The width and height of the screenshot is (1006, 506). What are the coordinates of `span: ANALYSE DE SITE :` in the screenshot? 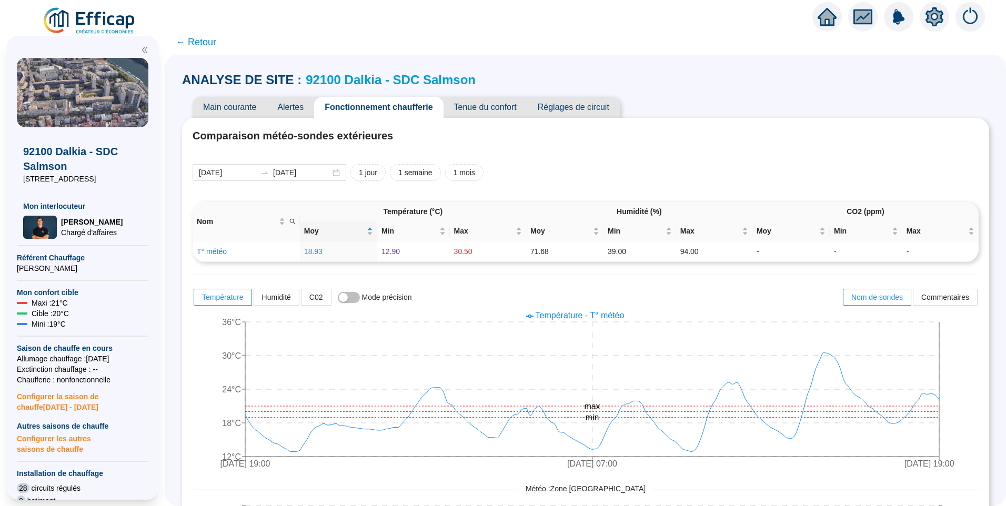 It's located at (242, 80).